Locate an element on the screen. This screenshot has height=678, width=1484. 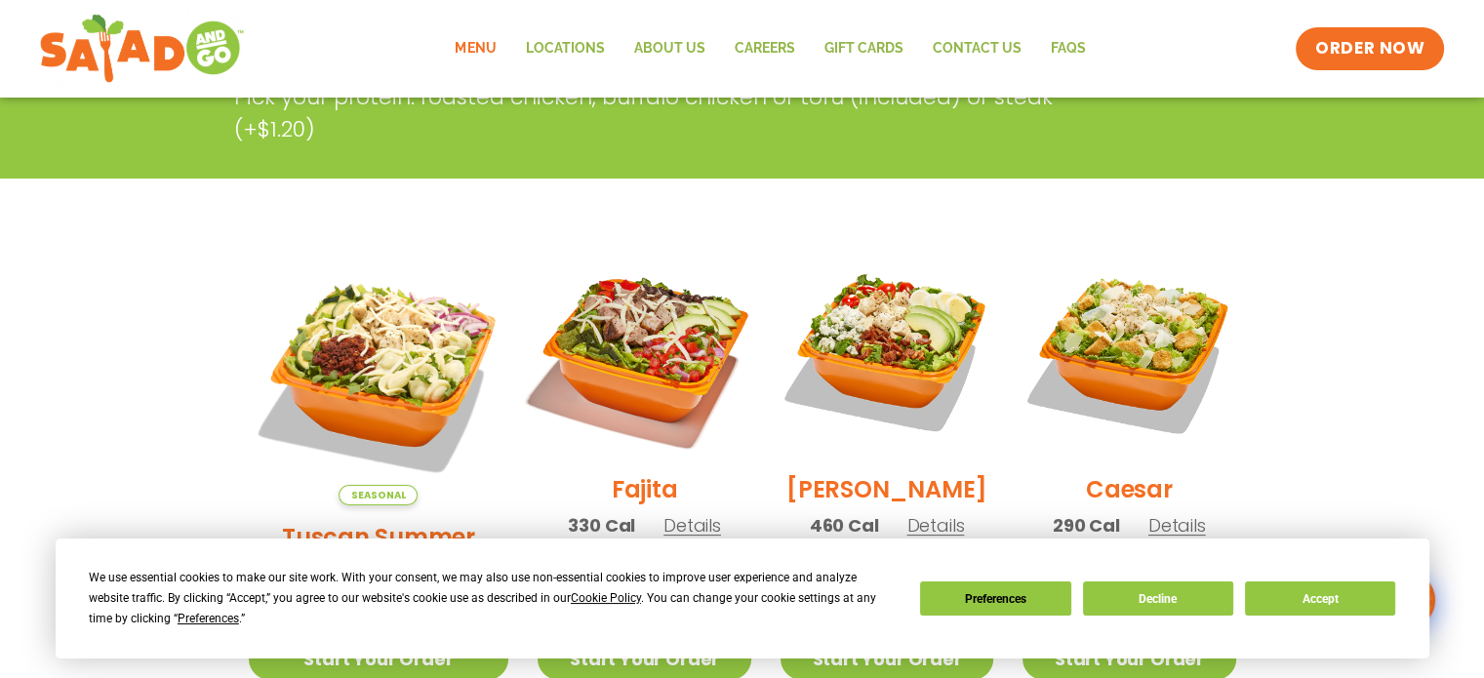
a: About Us is located at coordinates (668, 49).